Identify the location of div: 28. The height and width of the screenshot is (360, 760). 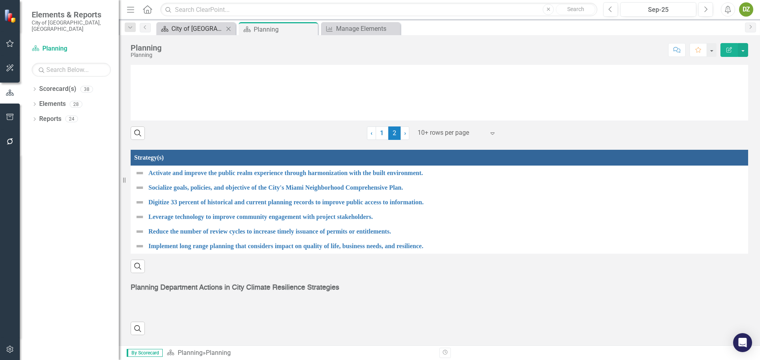
(76, 104).